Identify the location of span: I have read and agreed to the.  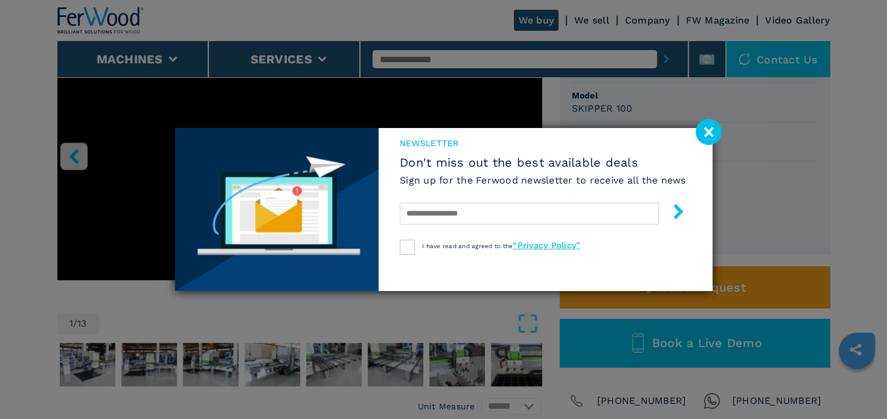
(501, 246).